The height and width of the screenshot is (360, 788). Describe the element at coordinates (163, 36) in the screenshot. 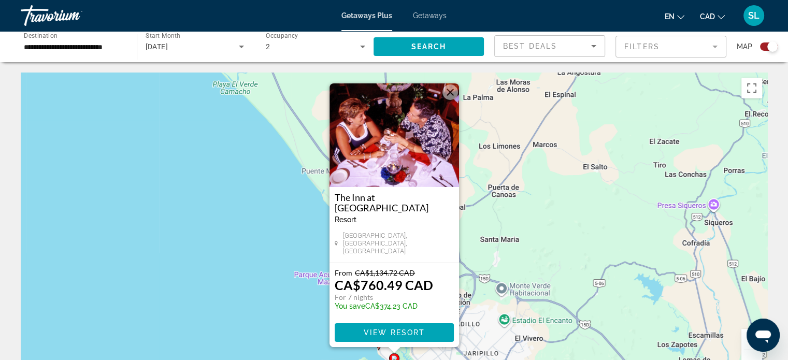

I see `span: Start Month` at that location.